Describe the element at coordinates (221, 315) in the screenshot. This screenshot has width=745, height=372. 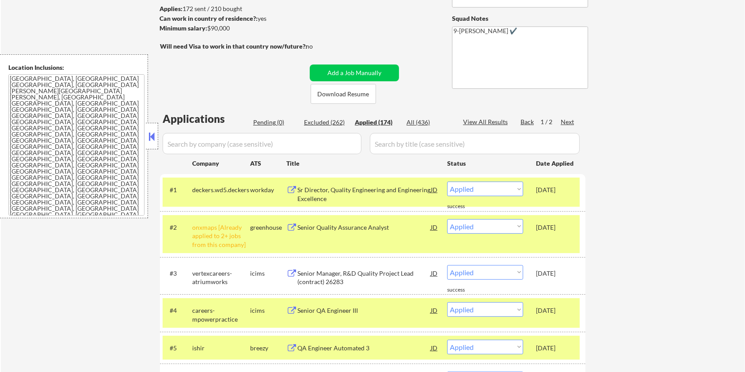
I see `div: careers-mpowerpractice` at that location.